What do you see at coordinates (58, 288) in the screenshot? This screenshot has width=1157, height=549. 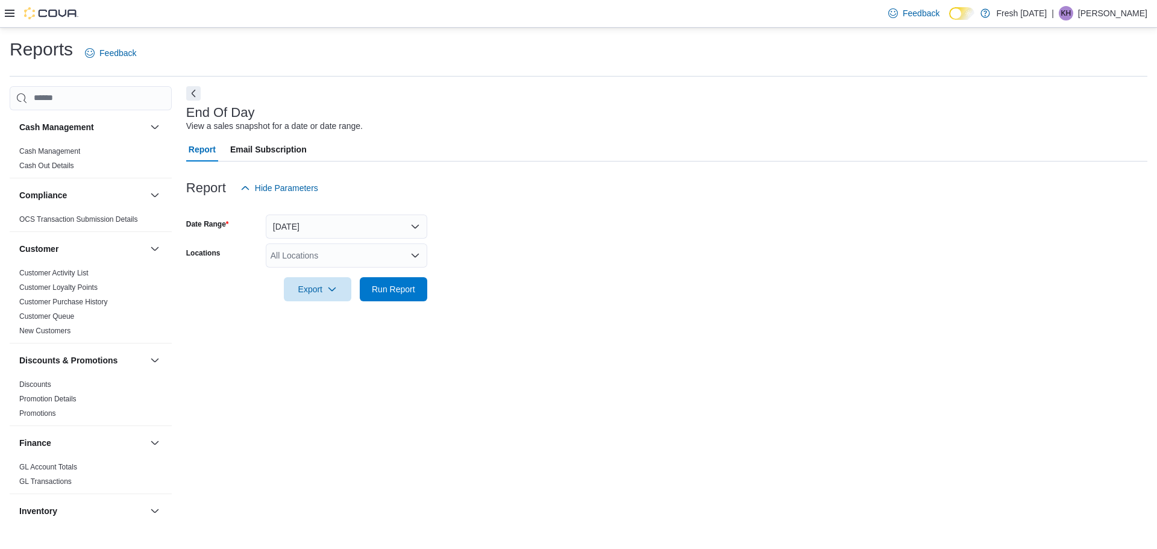 I see `a: Customer Loyalty Points` at bounding box center [58, 288].